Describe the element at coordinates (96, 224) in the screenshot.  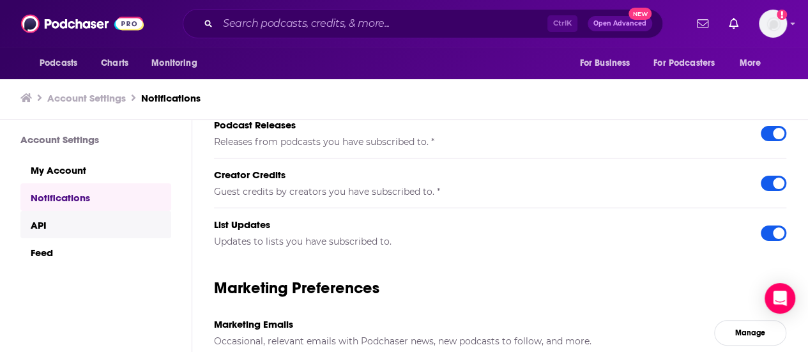
I see `a: API` at that location.